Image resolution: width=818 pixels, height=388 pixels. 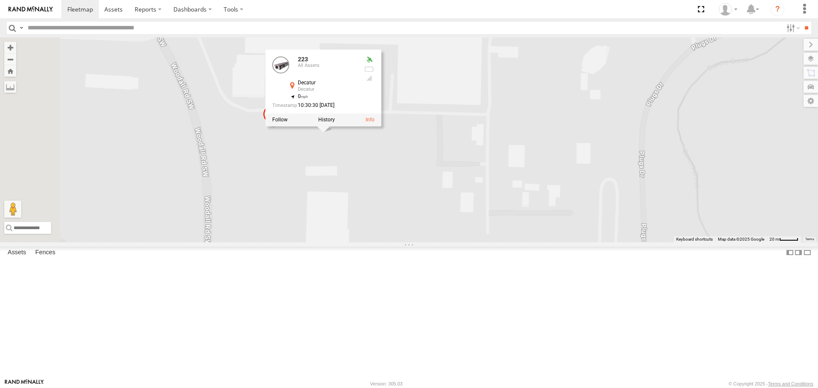 I want to click on div: Date/time of location update, so click(x=315, y=106).